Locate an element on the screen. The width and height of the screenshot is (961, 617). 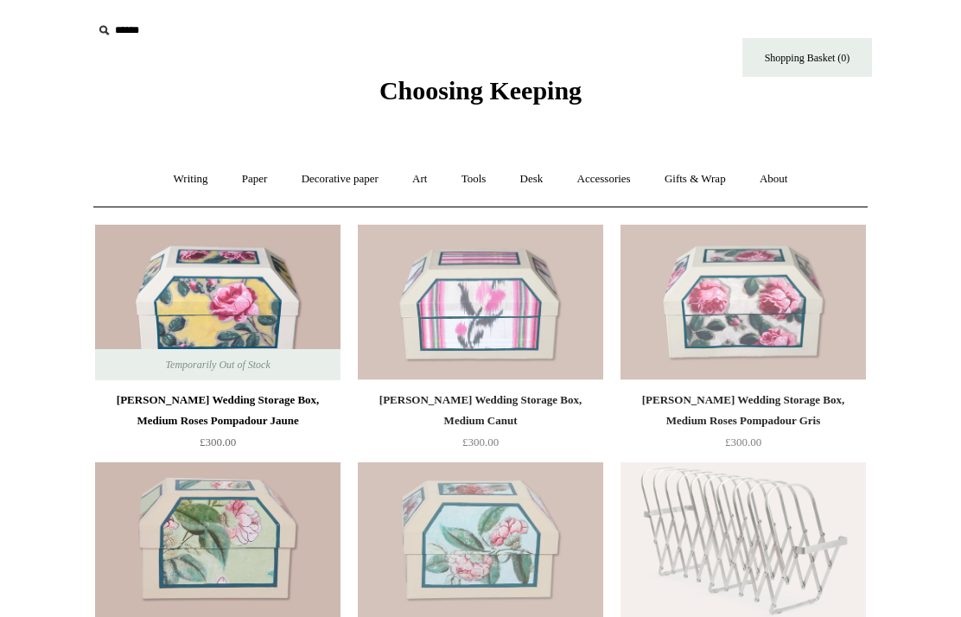
a: About is located at coordinates (774, 179).